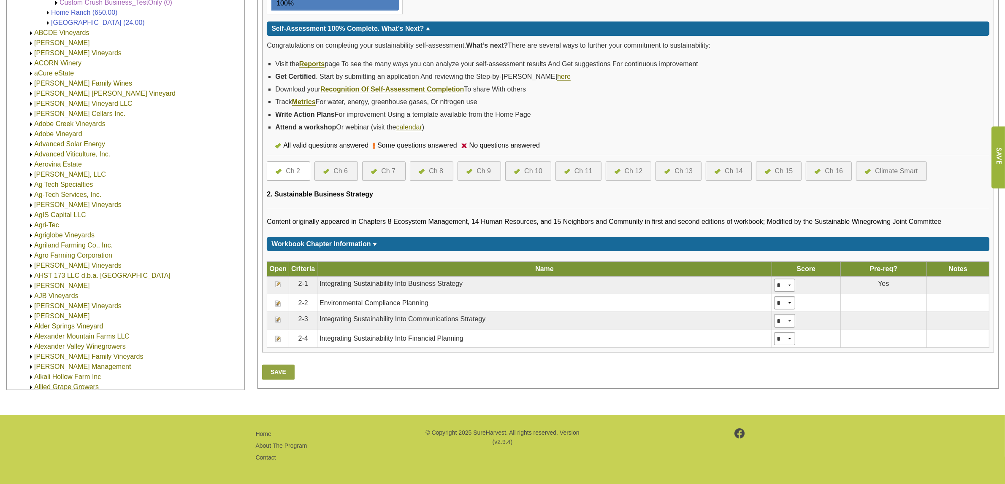 The image size is (1005, 484). Describe the element at coordinates (632, 115) in the screenshot. I see `li: For improvement Using a template available from the Home Page` at that location.